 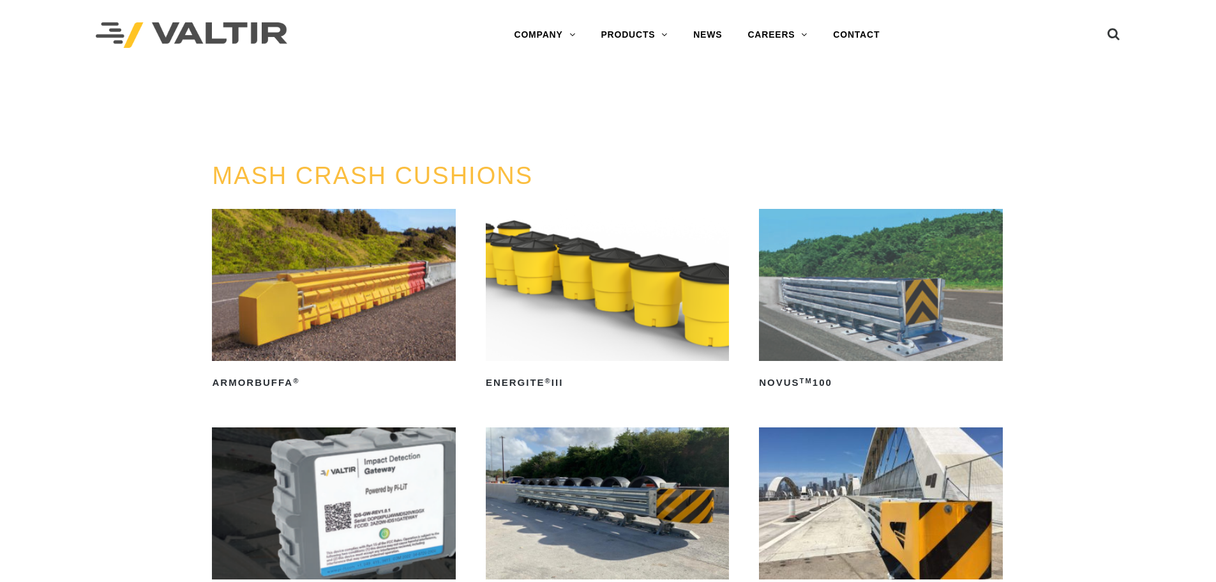 I want to click on a: CAREERS, so click(x=778, y=35).